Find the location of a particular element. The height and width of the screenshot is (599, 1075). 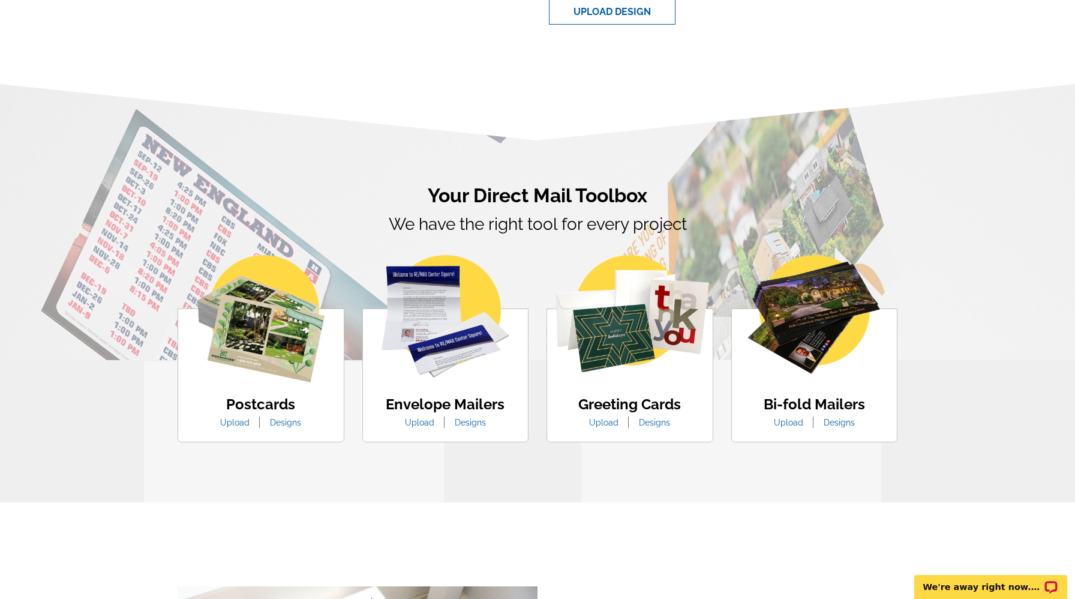

h2: Your Direct Mail Toolbox is located at coordinates (538, 196).